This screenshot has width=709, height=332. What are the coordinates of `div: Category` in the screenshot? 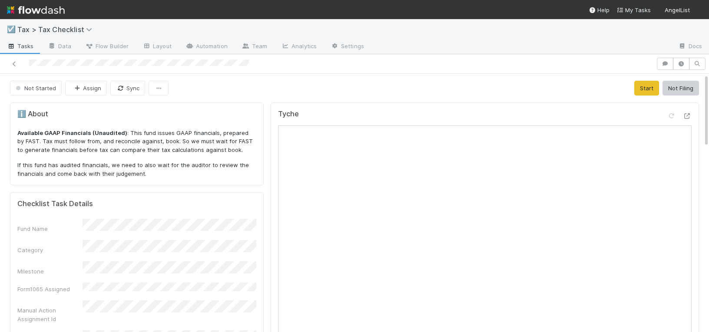 It's located at (50, 250).